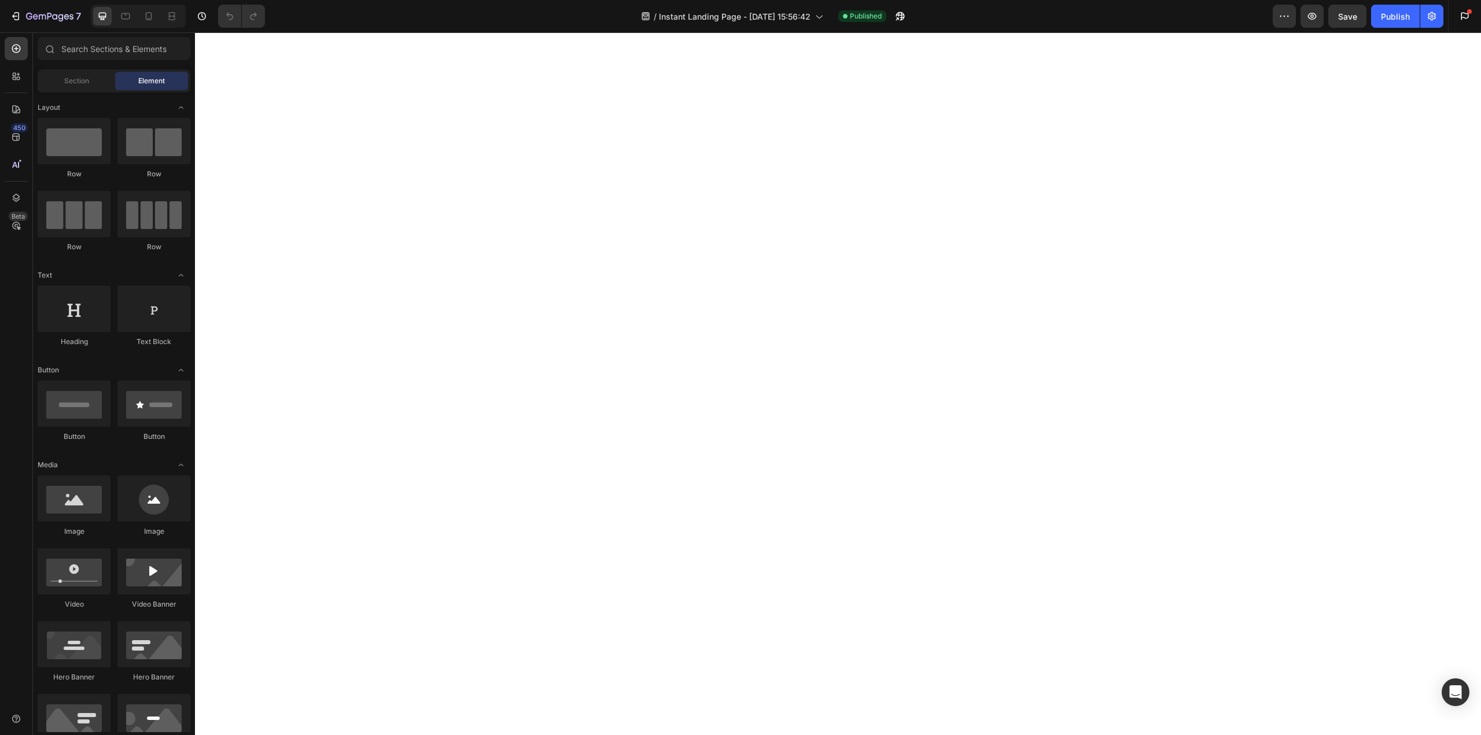  I want to click on button: Save, so click(1348, 16).